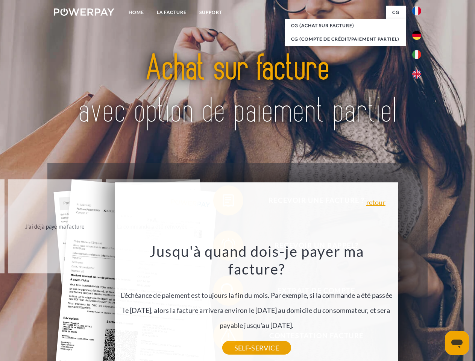 The width and height of the screenshot is (475, 361). Describe the element at coordinates (417, 55) in the screenshot. I see `img: it` at that location.